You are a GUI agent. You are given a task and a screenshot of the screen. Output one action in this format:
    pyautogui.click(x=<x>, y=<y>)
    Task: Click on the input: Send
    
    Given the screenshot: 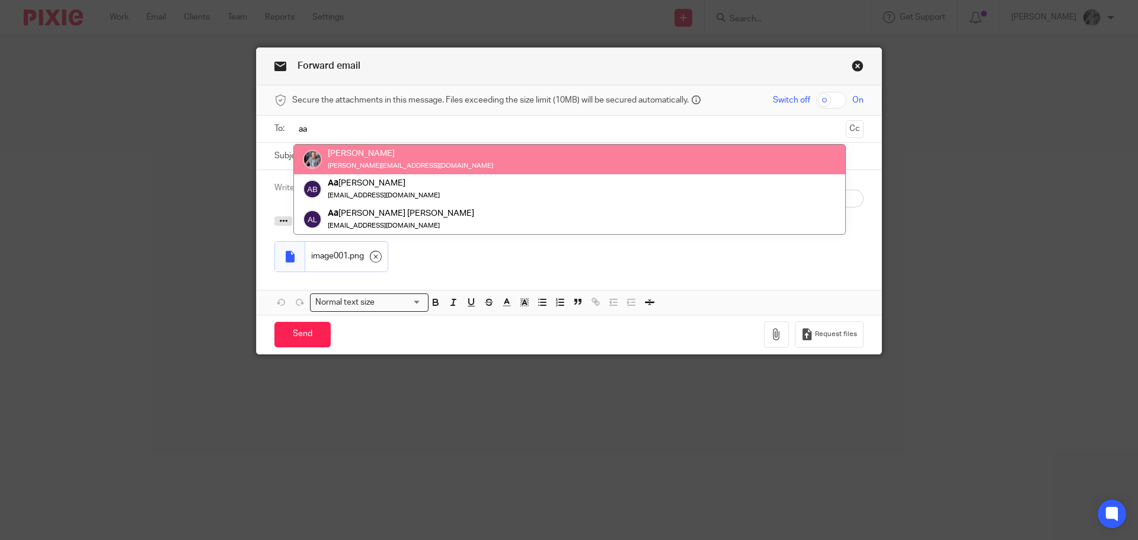 What is the action you would take?
    pyautogui.click(x=302, y=334)
    